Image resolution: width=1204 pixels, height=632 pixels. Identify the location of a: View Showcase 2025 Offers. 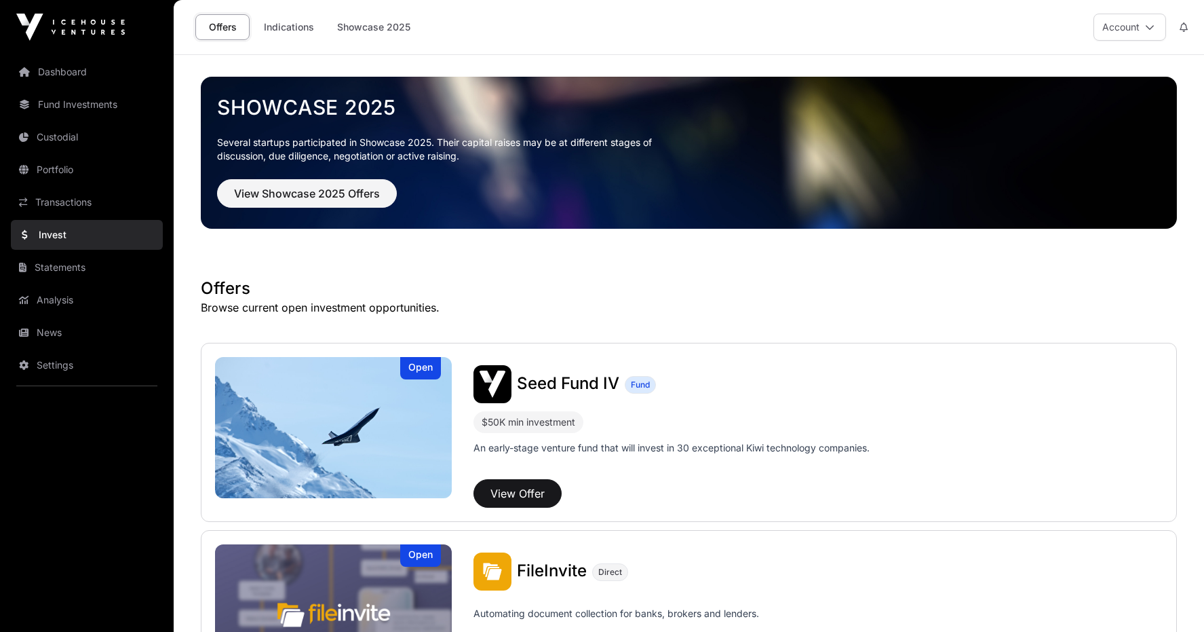
(307, 199).